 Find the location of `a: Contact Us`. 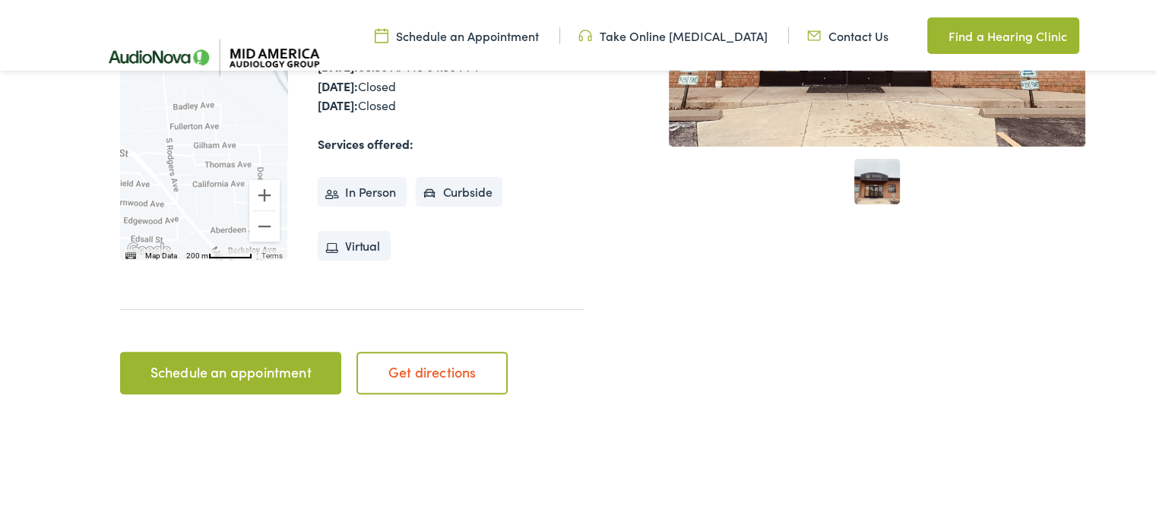

a: Contact Us is located at coordinates (847, 33).